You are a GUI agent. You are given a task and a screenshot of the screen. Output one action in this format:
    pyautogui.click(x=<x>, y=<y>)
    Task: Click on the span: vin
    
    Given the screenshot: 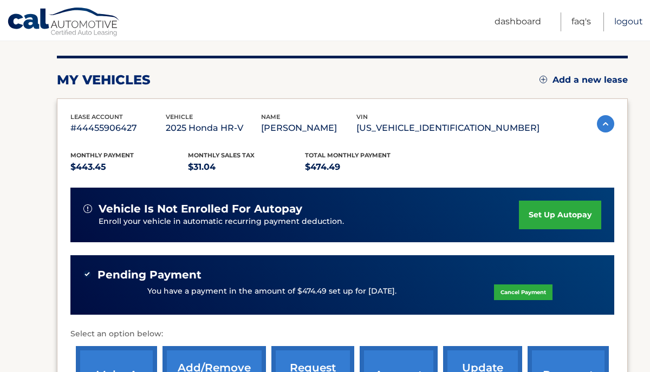 What is the action you would take?
    pyautogui.click(x=362, y=117)
    